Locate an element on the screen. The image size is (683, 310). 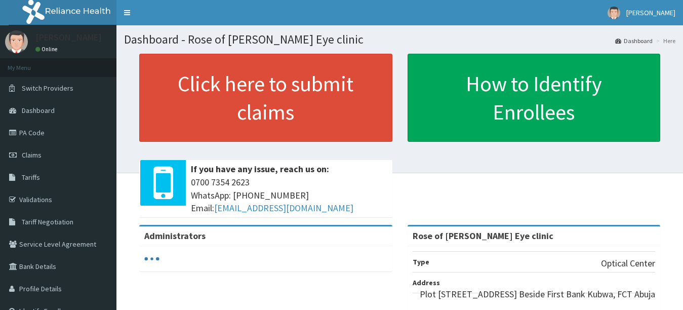
a: How to Identify Enrollees is located at coordinates (534, 98).